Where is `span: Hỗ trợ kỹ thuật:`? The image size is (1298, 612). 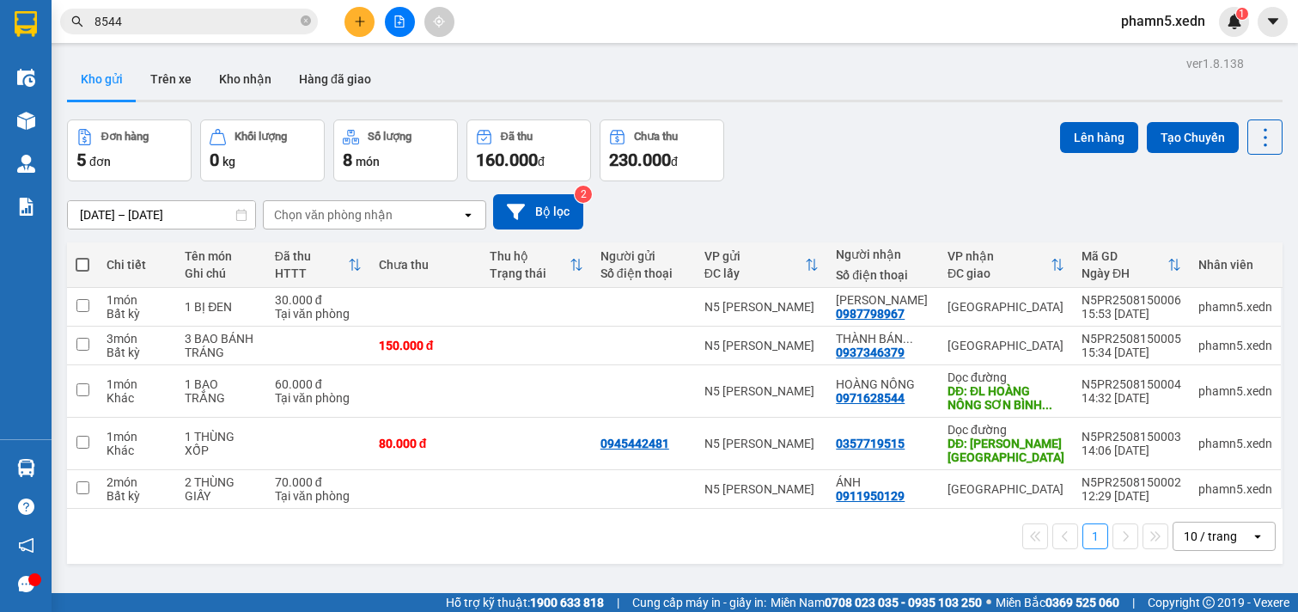 span: Hỗ trợ kỹ thuật: is located at coordinates (525, 602).